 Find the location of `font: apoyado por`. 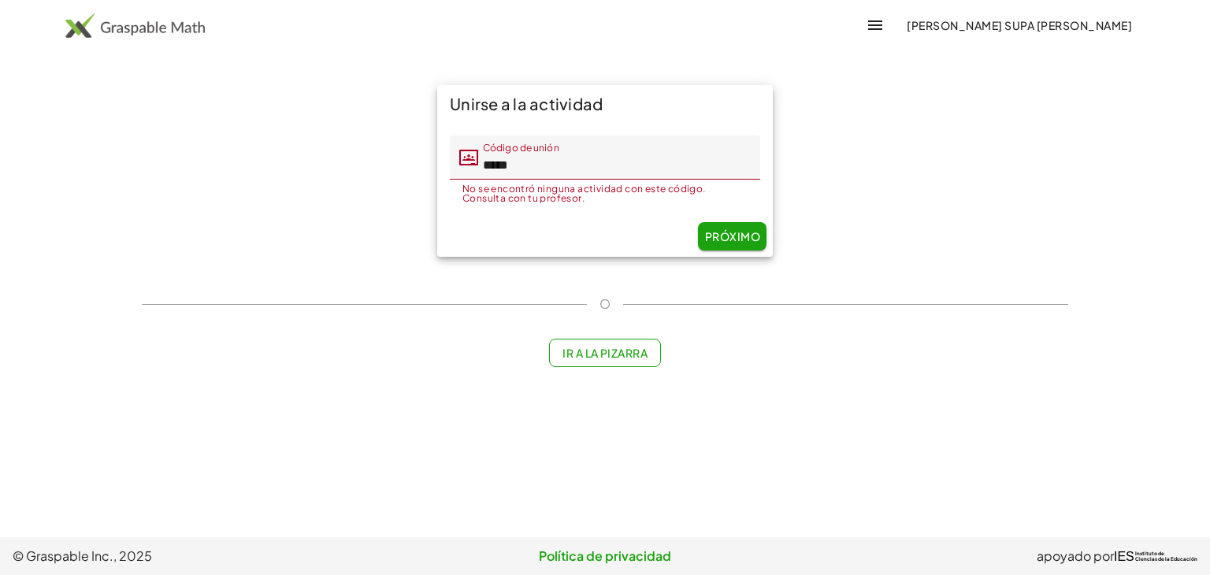

font: apoyado por is located at coordinates (1075, 555).